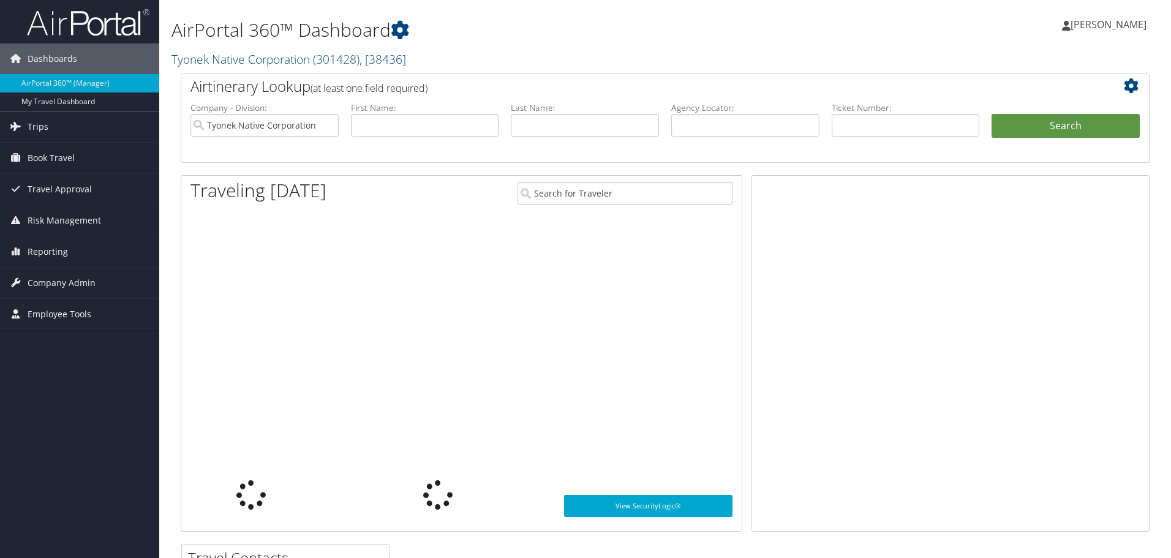 Image resolution: width=1171 pixels, height=558 pixels. Describe the element at coordinates (61, 283) in the screenshot. I see `span: Company Admin` at that location.